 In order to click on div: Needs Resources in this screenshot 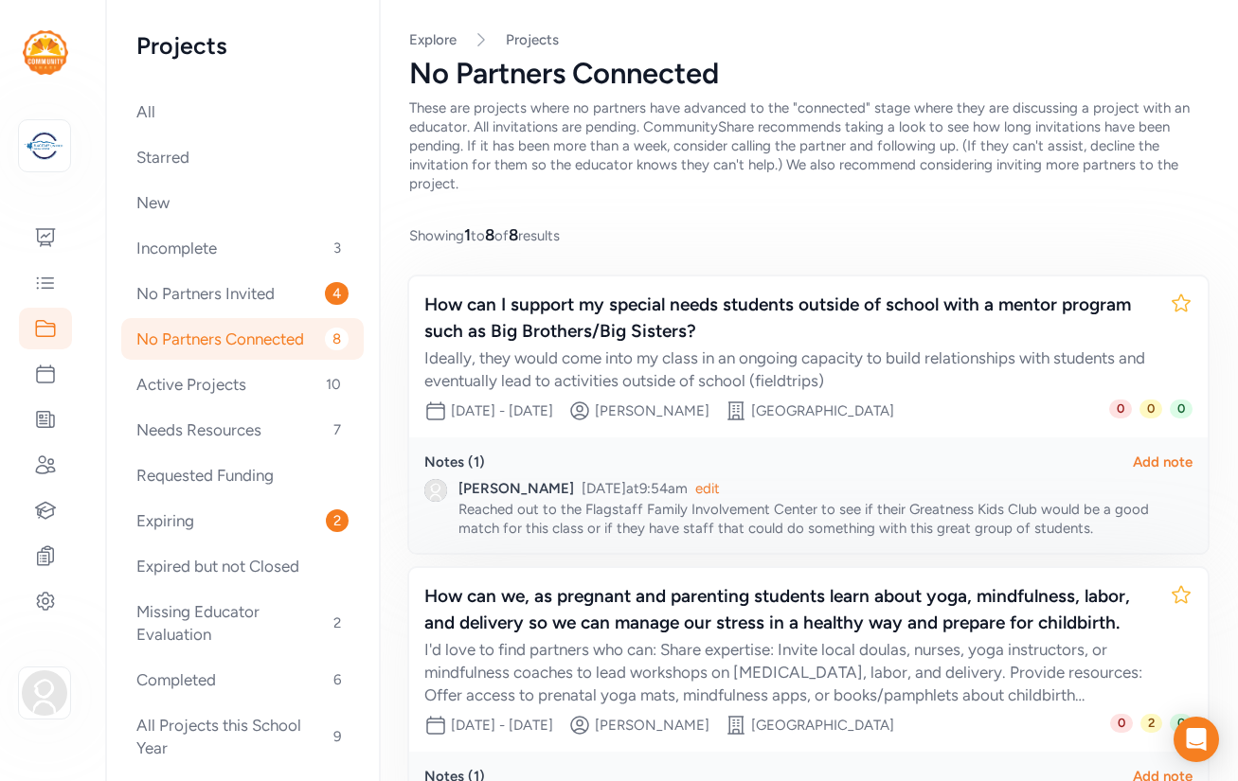, I will do `click(242, 430)`.